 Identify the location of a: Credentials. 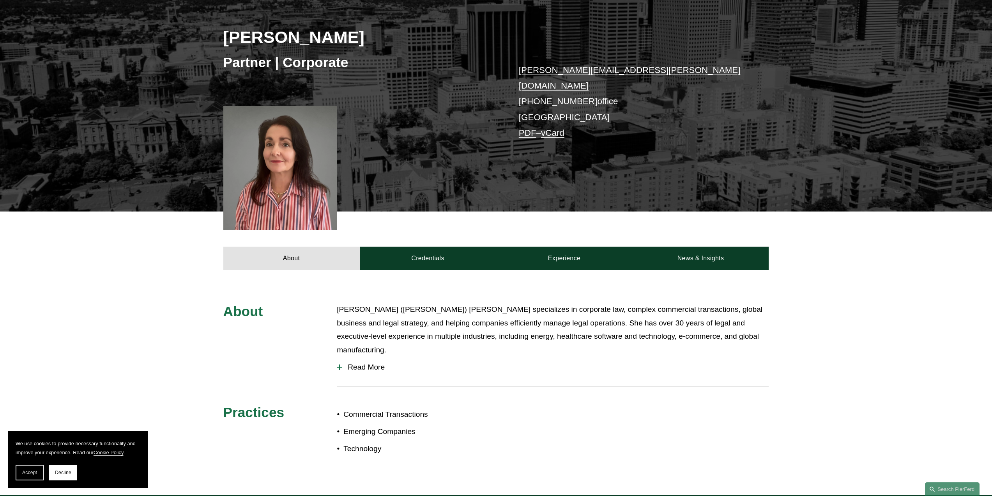
(428, 258).